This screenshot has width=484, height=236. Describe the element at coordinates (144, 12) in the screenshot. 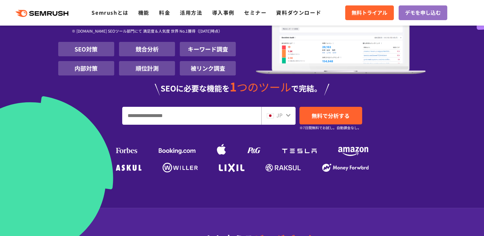

I see `a: 機能` at that location.